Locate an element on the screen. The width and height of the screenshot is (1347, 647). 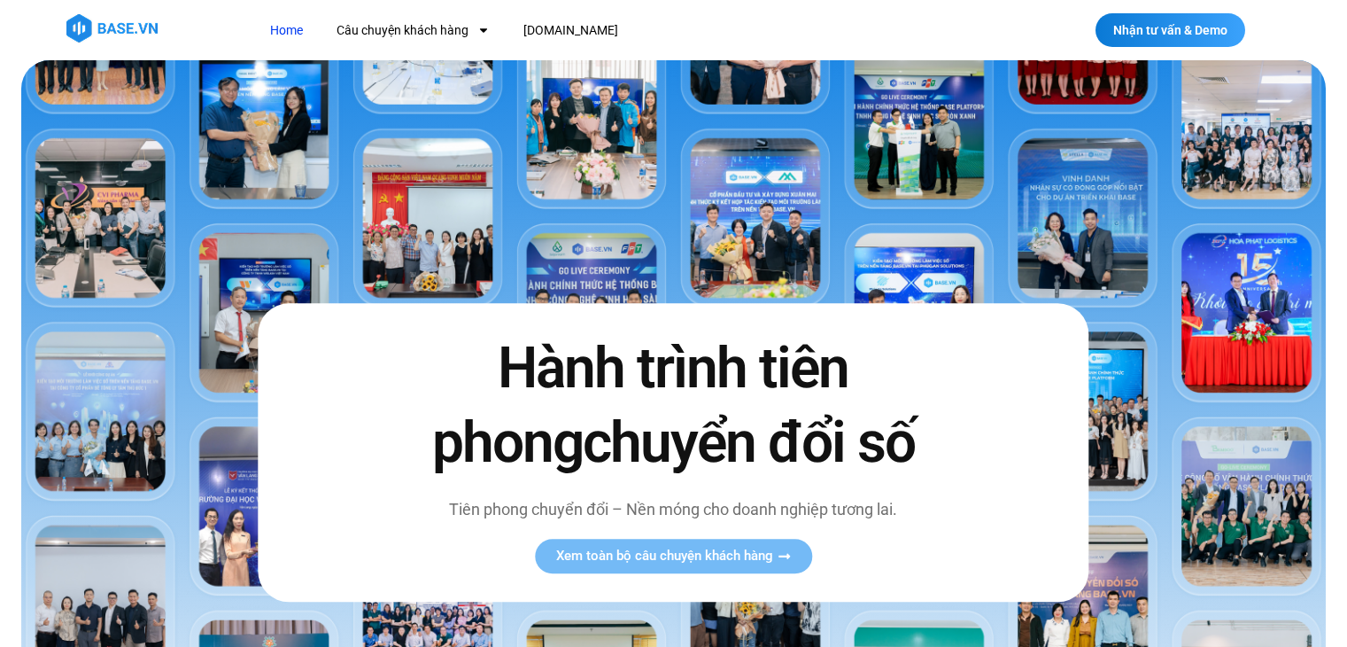
a: Nhận tư vấn & Demo is located at coordinates (1170, 30).